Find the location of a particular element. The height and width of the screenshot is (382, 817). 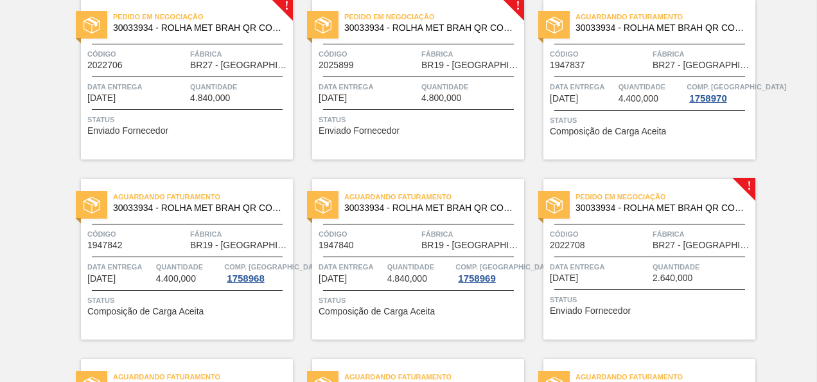

span: 2.640,000 is located at coordinates (673, 278).